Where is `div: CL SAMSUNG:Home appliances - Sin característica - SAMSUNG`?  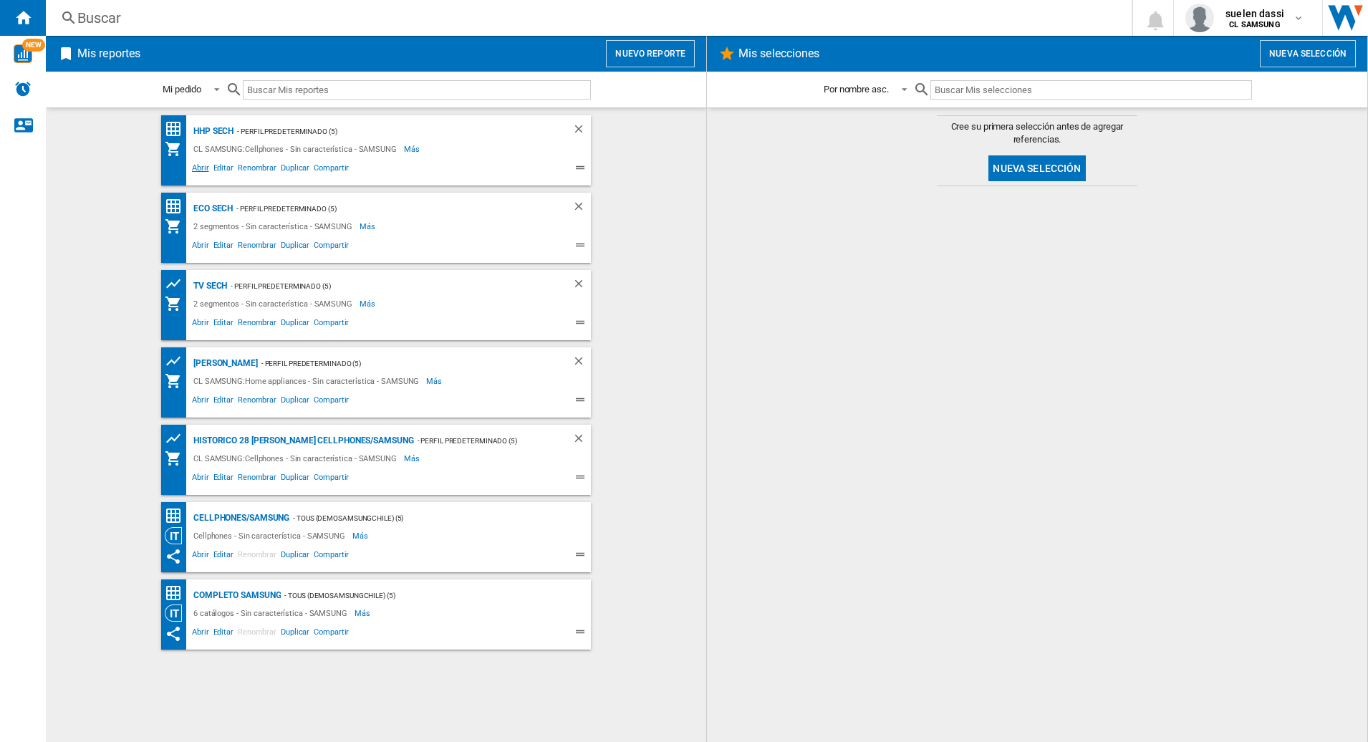
div: CL SAMSUNG:Home appliances - Sin característica - SAMSUNG is located at coordinates (308, 381).